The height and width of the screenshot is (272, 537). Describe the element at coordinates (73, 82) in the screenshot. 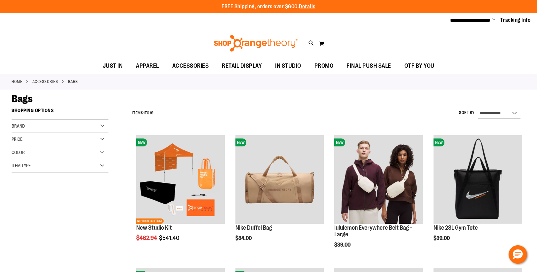

I see `strong: Bags` at that location.